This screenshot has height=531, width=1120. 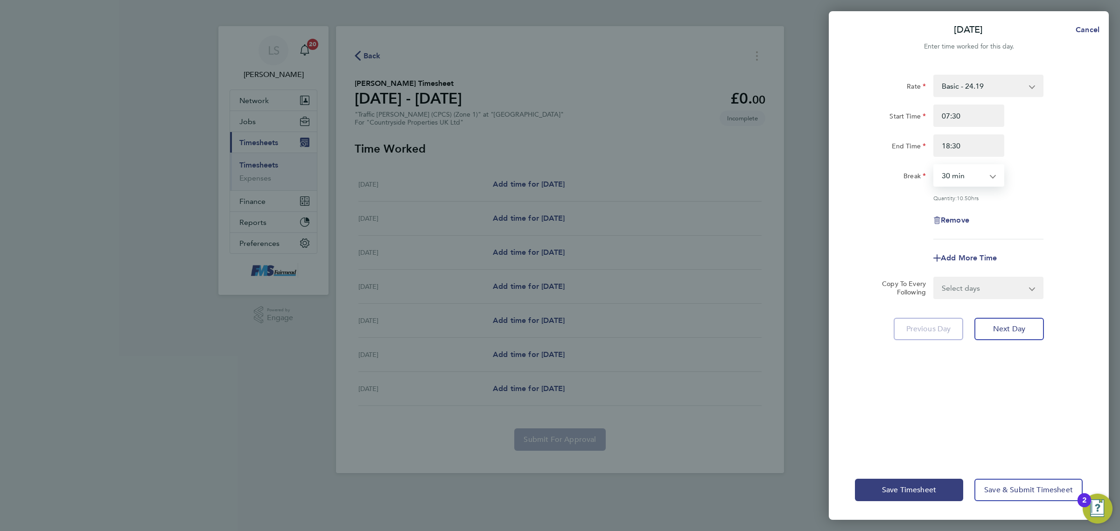 I want to click on label: Copy To Every Following, so click(x=900, y=288).